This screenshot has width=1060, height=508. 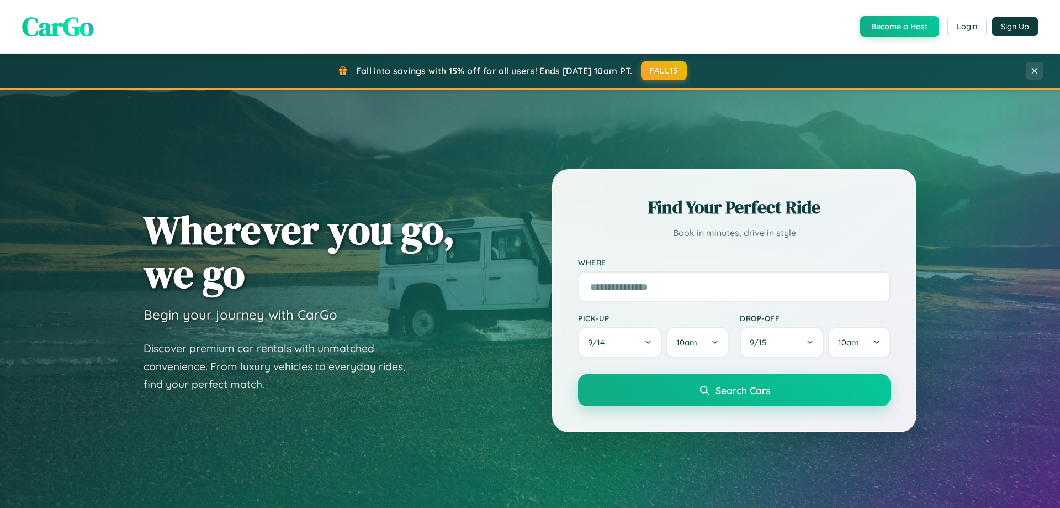 I want to click on button: FALL15, so click(x=664, y=71).